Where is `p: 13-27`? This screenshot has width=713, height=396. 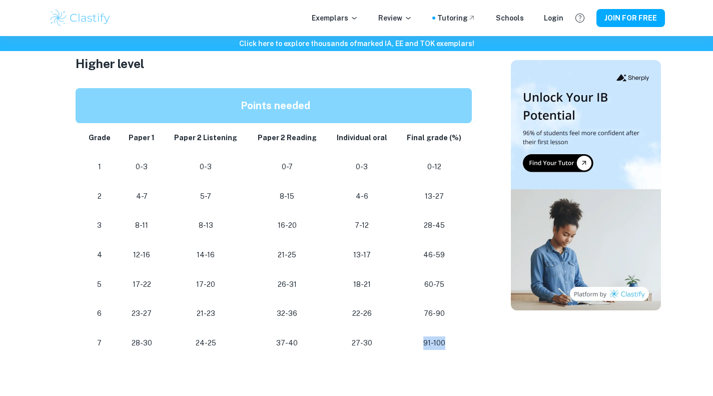
p: 13-27 is located at coordinates (434, 196).